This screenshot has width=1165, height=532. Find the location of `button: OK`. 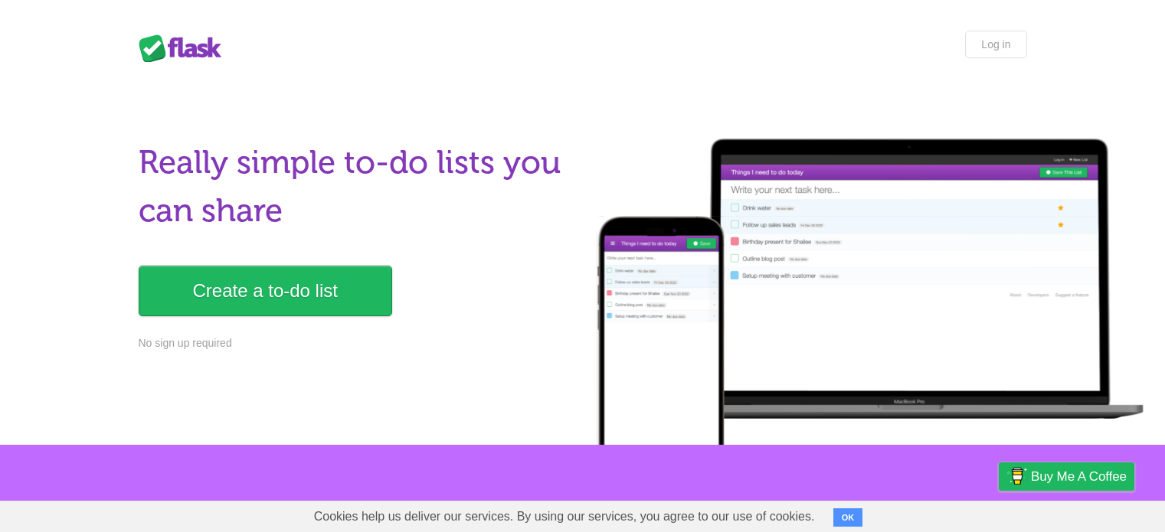

button: OK is located at coordinates (848, 518).